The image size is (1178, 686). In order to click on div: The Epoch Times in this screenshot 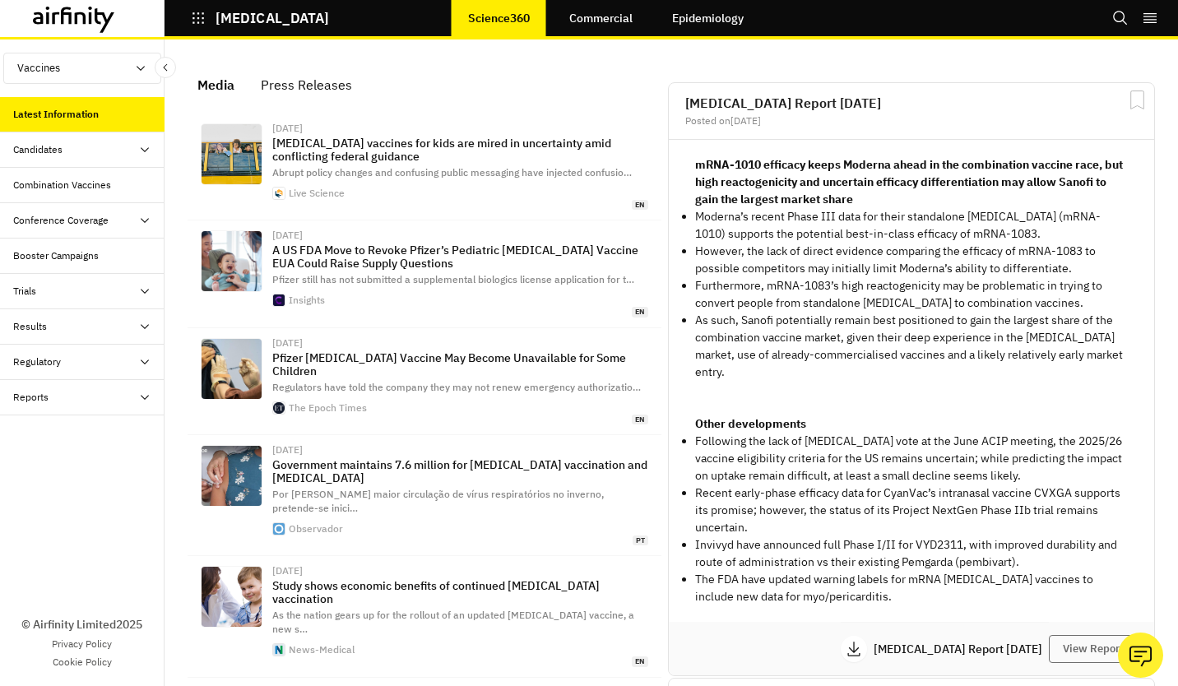, I will do `click(327, 408)`.